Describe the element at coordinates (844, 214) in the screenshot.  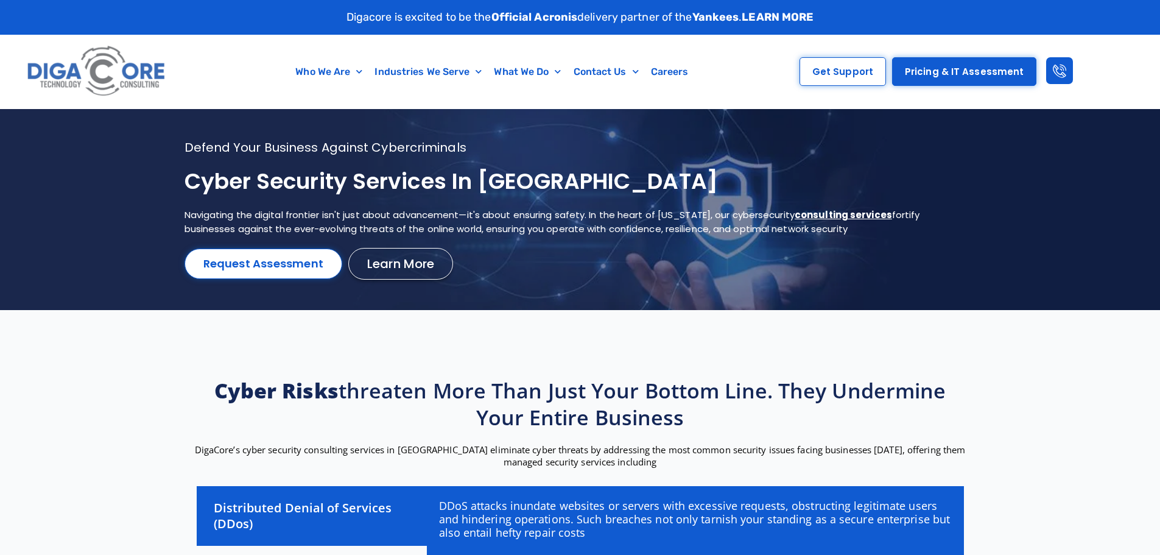
I see `u: consulting services` at that location.